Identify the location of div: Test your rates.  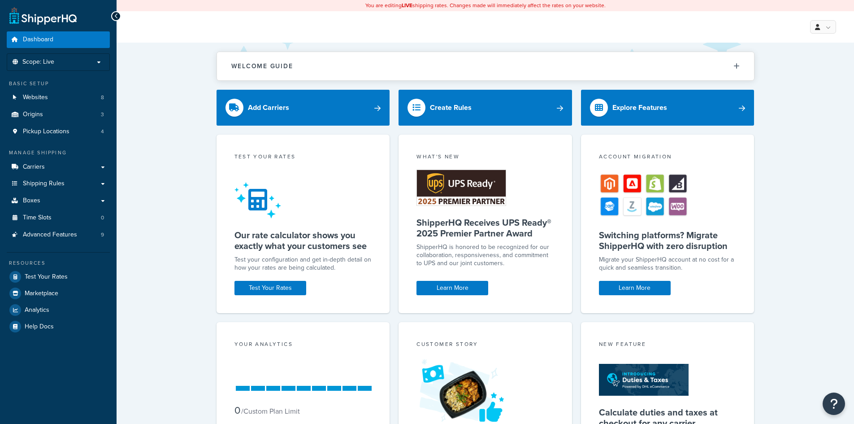
(303, 157).